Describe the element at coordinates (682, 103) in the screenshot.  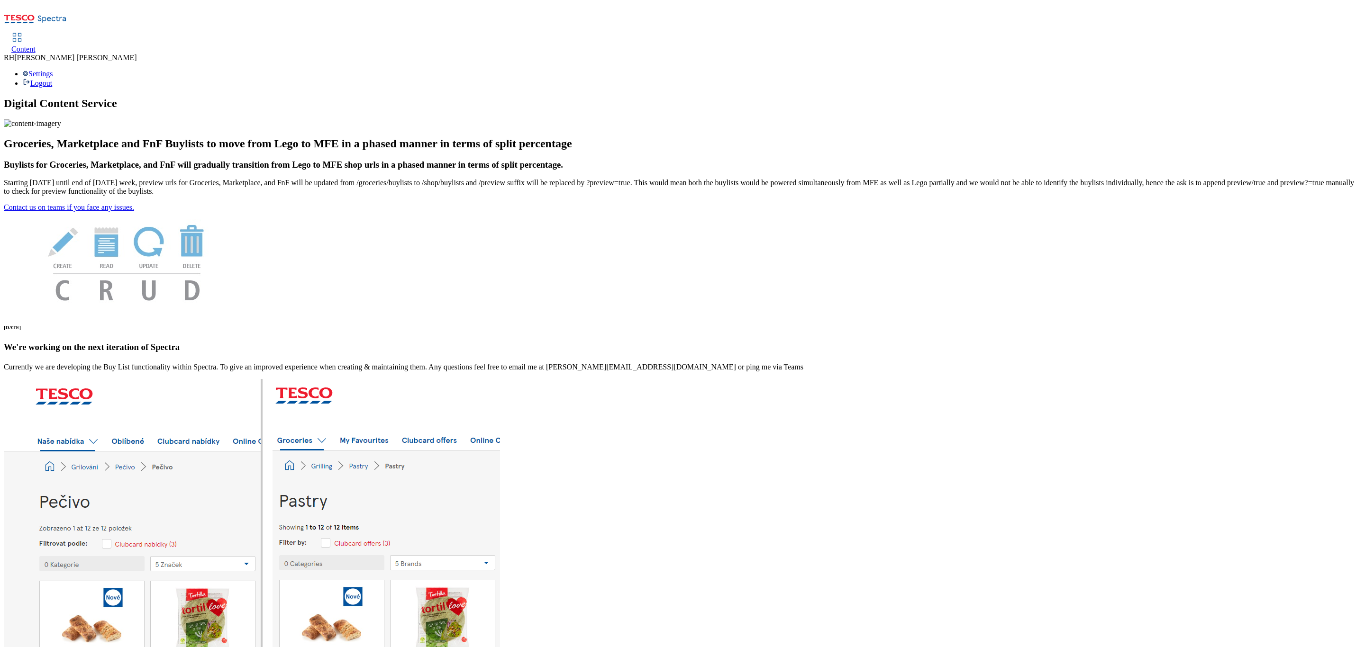
I see `h1: Digital Content Service` at that location.